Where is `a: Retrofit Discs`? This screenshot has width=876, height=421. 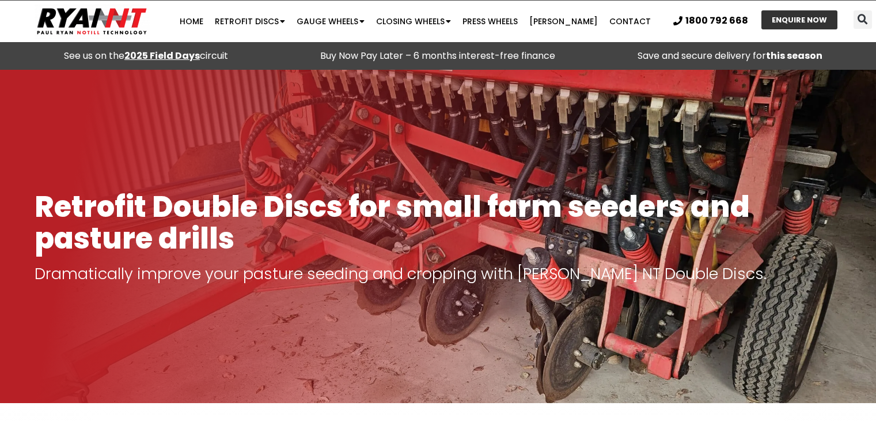
a: Retrofit Discs is located at coordinates (250, 21).